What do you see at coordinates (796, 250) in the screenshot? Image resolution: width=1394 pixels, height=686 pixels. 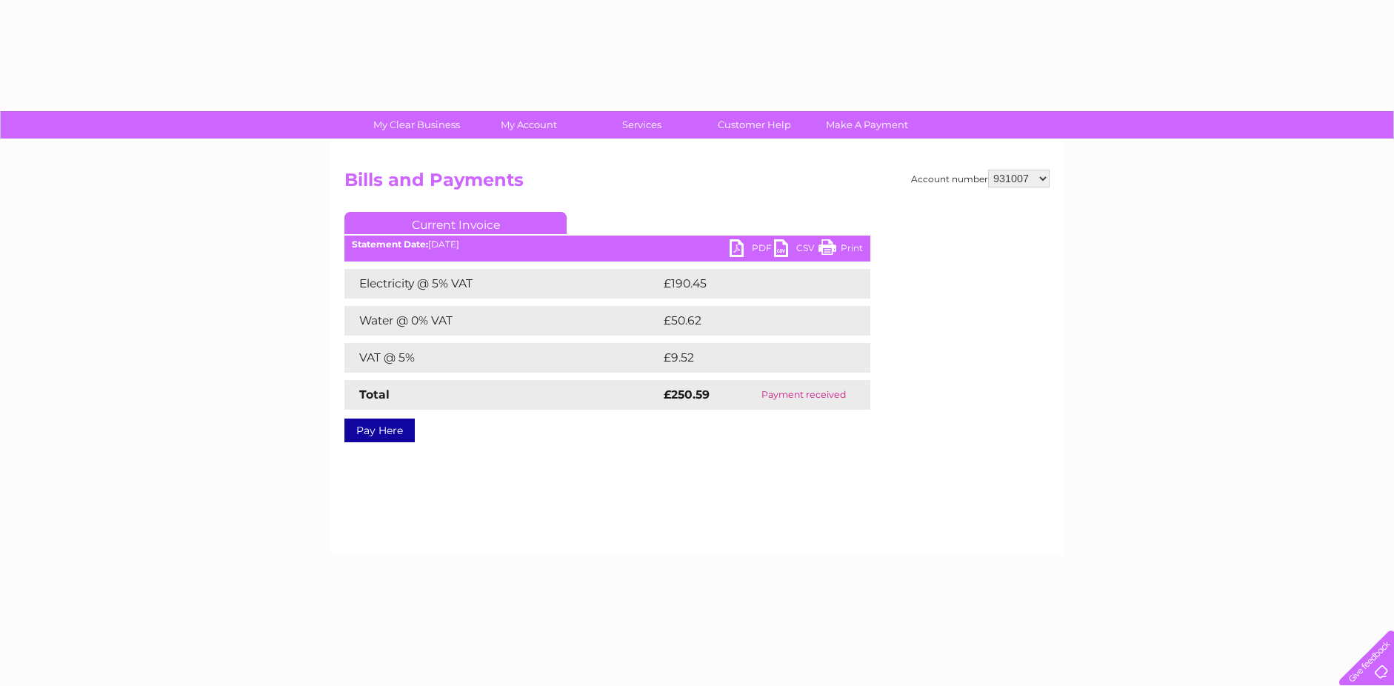 I see `a: CSV` at bounding box center [796, 250].